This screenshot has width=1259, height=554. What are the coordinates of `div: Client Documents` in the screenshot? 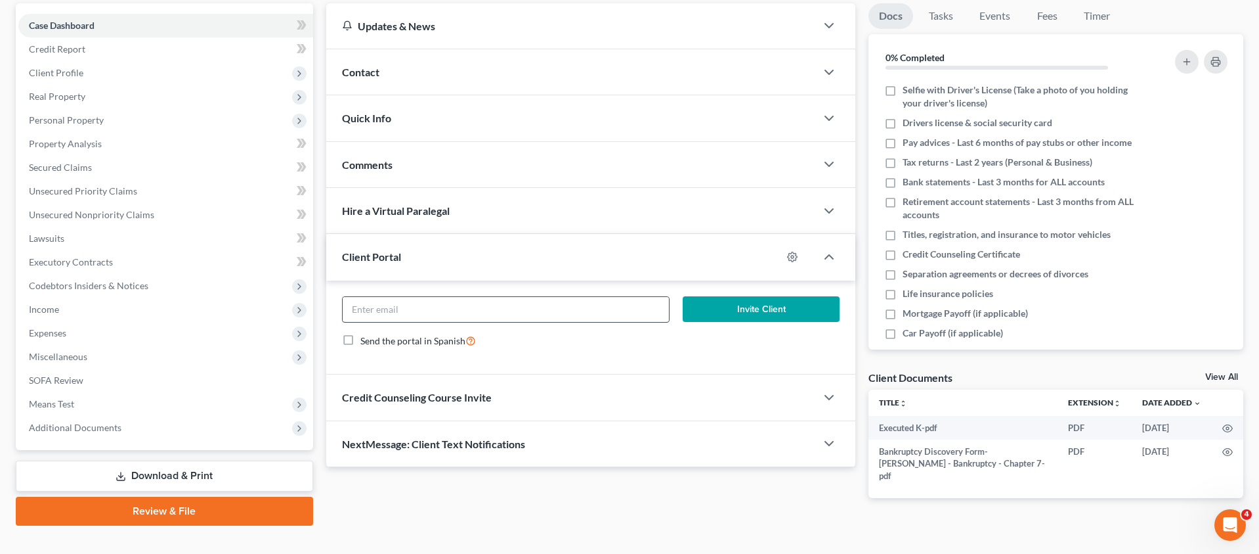 It's located at (911, 377).